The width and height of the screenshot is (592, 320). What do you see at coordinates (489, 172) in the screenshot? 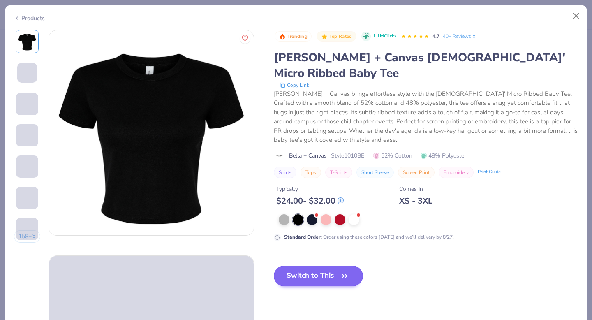
I see `div: Print Guide` at bounding box center [489, 172].